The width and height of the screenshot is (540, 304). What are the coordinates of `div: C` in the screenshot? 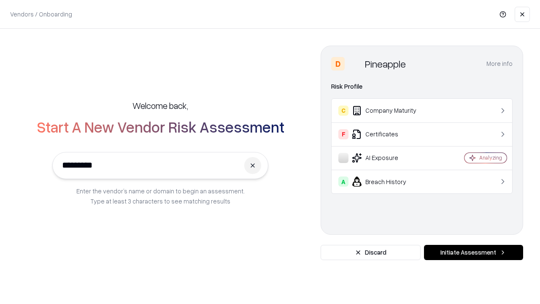 It's located at (343, 110).